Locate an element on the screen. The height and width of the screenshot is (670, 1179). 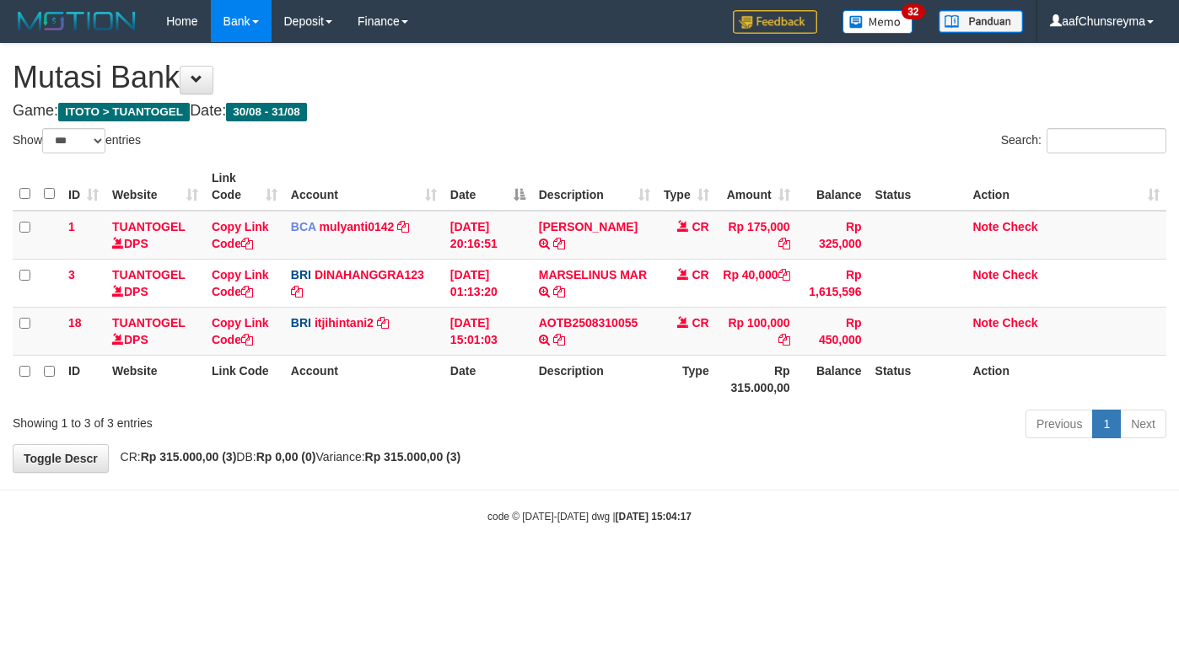
th: Account is located at coordinates (363, 379).